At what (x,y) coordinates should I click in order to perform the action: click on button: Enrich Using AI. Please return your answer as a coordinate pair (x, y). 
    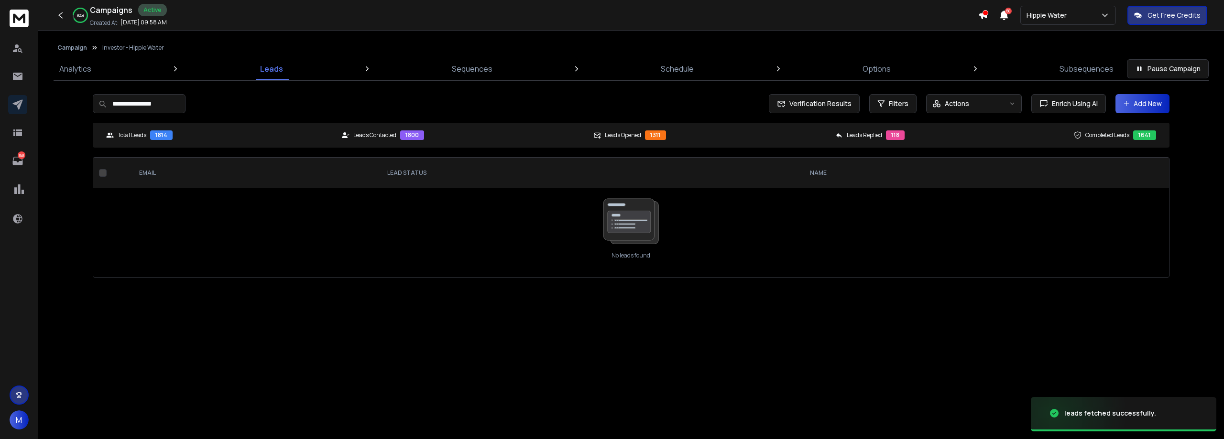
    Looking at the image, I should click on (1069, 104).